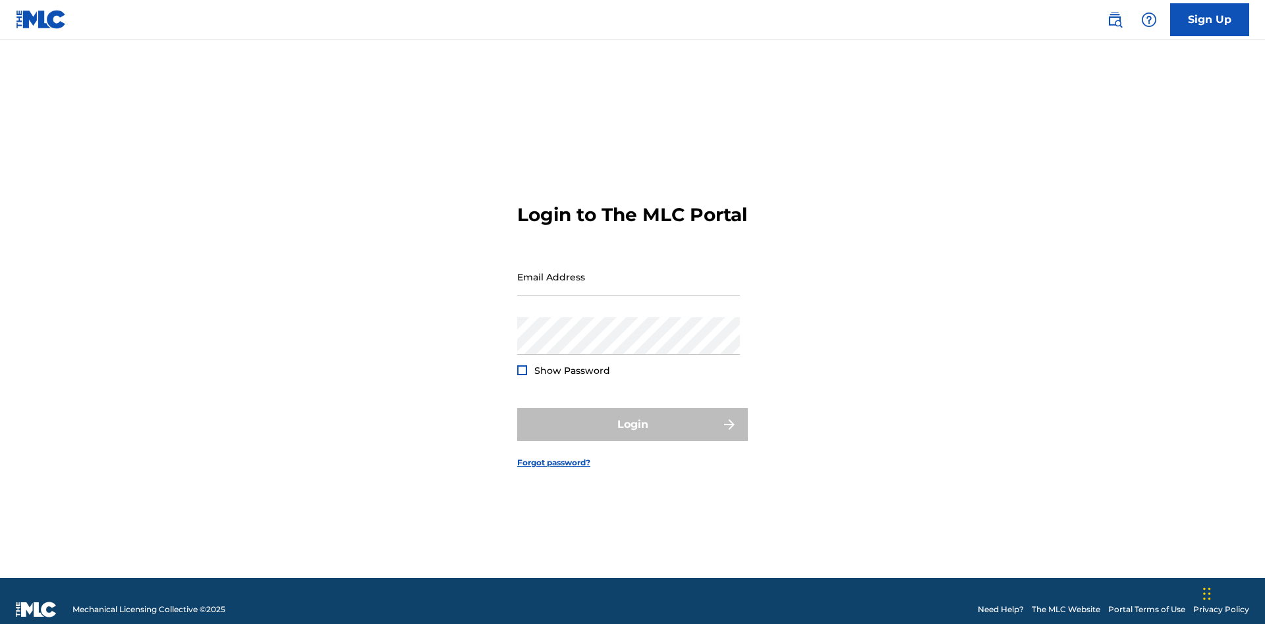  Describe the element at coordinates (1220, 610) in the screenshot. I see `a: Privacy Policy` at that location.